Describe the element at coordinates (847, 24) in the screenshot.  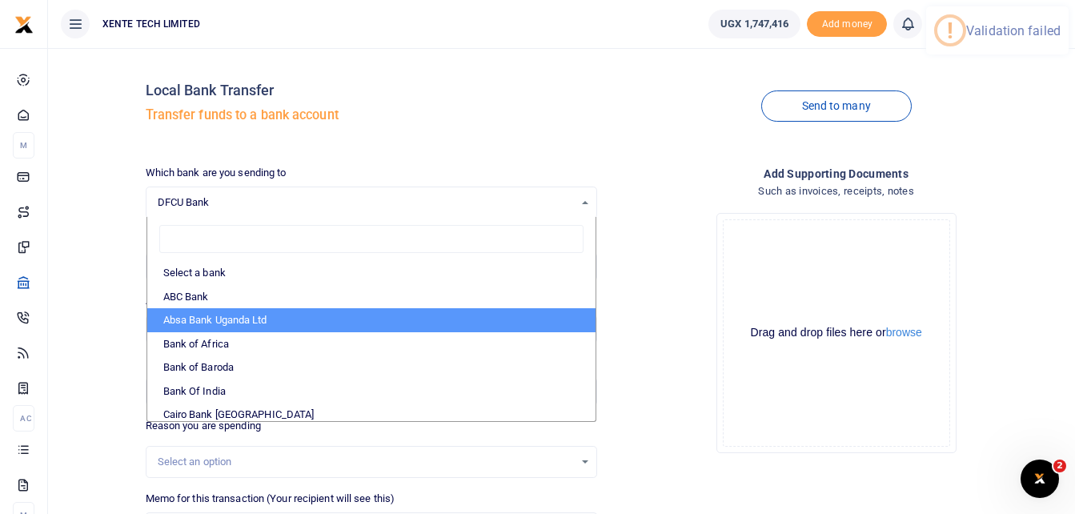
I see `span: Add money` at that location.